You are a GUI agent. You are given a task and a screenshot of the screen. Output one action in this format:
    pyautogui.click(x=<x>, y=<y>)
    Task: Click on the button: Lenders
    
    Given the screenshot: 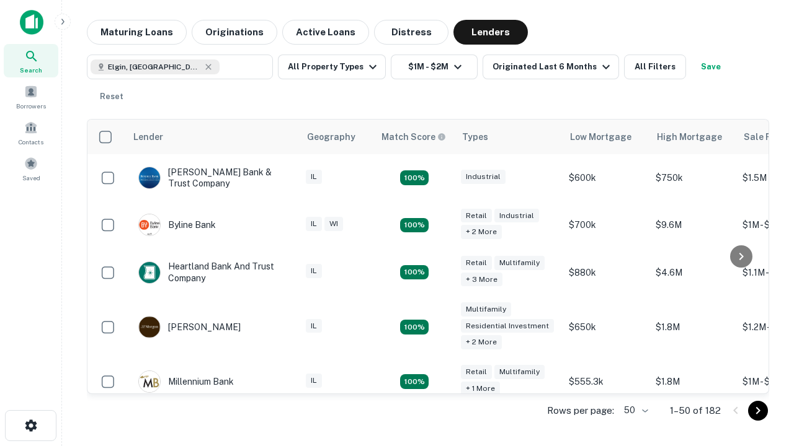 What is the action you would take?
    pyautogui.click(x=490, y=32)
    